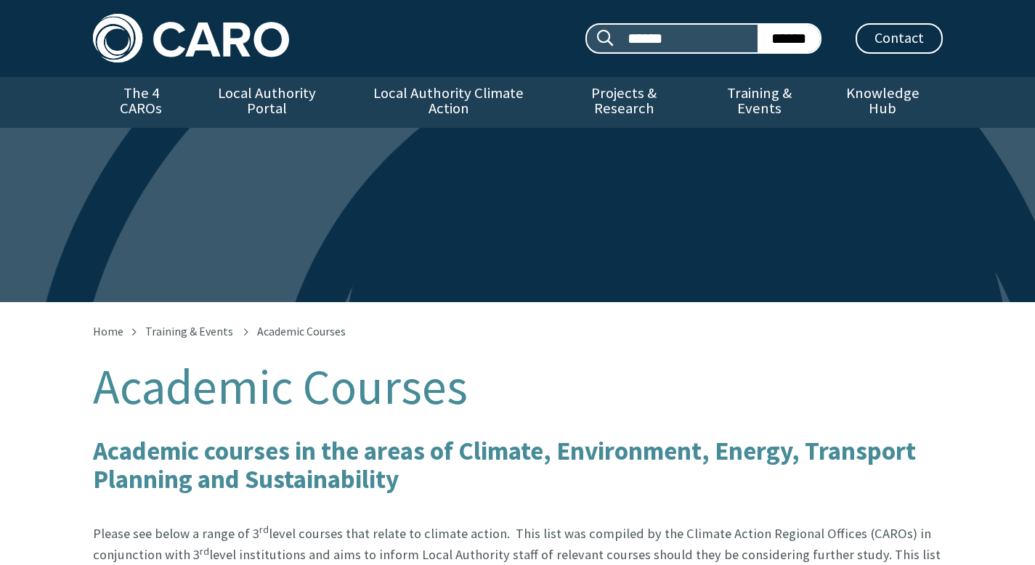  I want to click on a: Local Authority Portal, so click(267, 102).